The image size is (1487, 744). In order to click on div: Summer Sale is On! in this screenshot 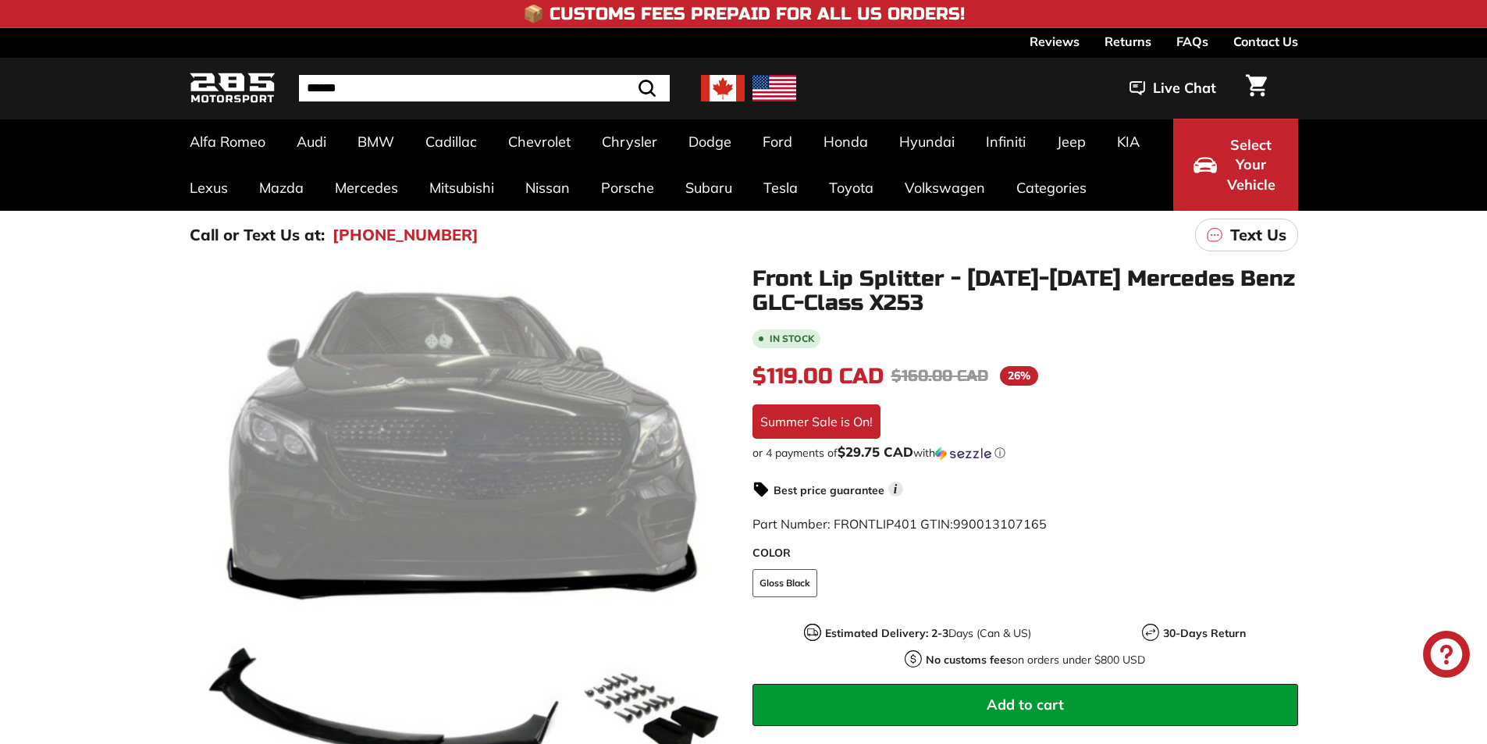, I will do `click(816, 422)`.